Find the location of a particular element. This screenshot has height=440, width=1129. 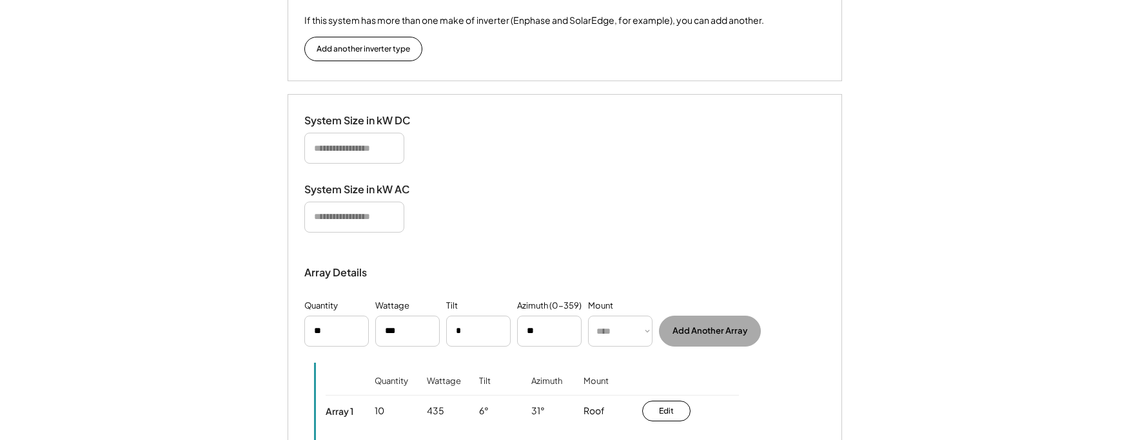

div: 10 is located at coordinates (379, 411).